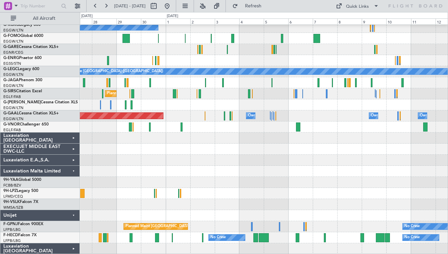  Describe the element at coordinates (300, 21) in the screenshot. I see `div: 6` at that location.